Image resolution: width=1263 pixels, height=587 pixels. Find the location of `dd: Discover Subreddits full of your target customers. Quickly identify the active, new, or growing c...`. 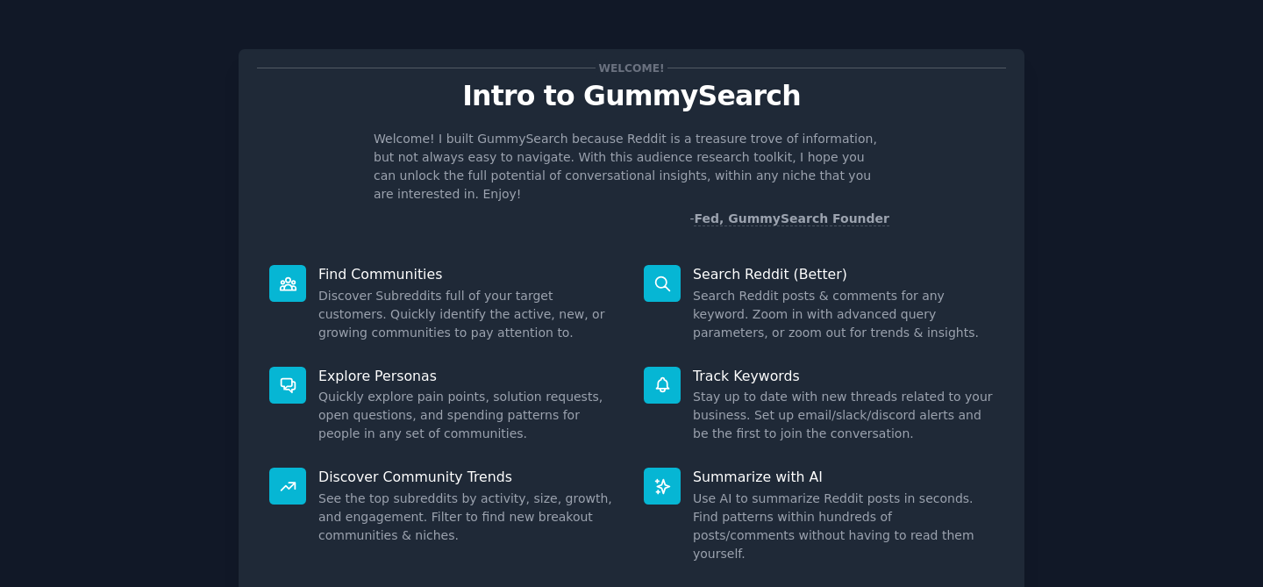

dd: Discover Subreddits full of your target customers. Quickly identify the active, new, or growing c... is located at coordinates (468, 314).